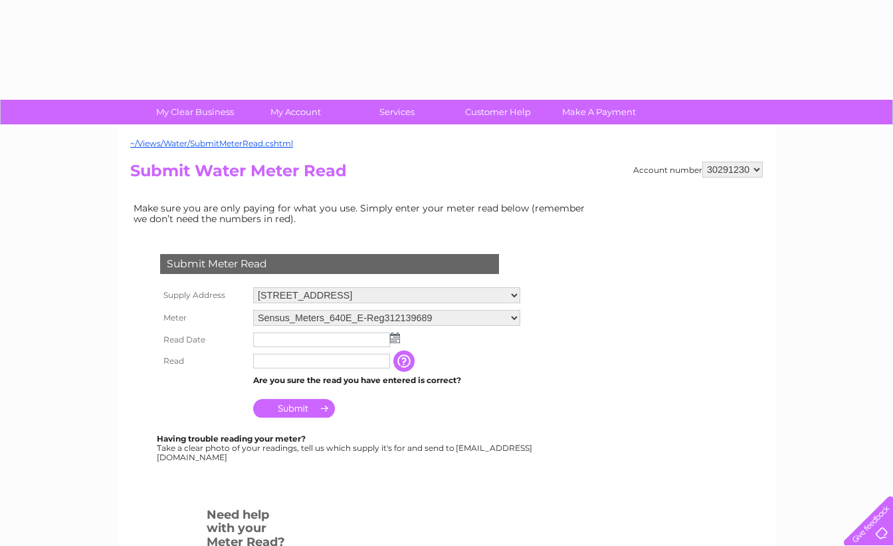 The image size is (893, 546). Describe the element at coordinates (330, 264) in the screenshot. I see `div: Submit Meter Read` at that location.